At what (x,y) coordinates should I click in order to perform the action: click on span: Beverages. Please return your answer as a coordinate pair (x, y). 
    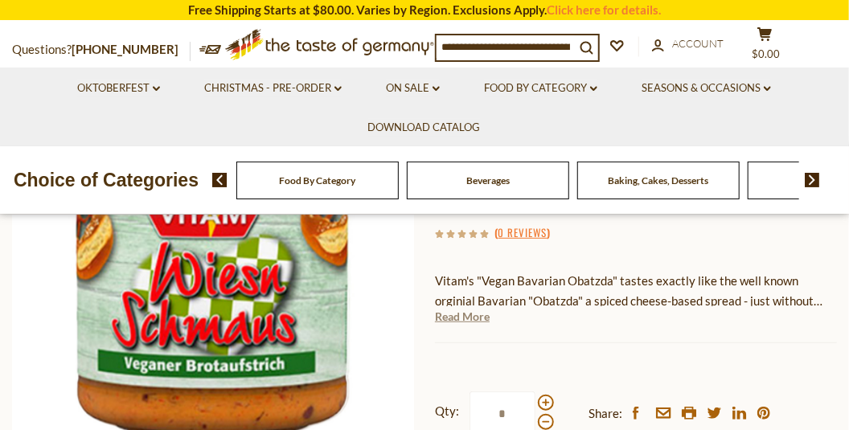
    Looking at the image, I should click on (488, 180).